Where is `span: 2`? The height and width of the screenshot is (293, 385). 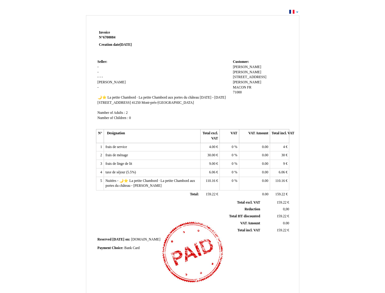 span: 2 is located at coordinates (127, 113).